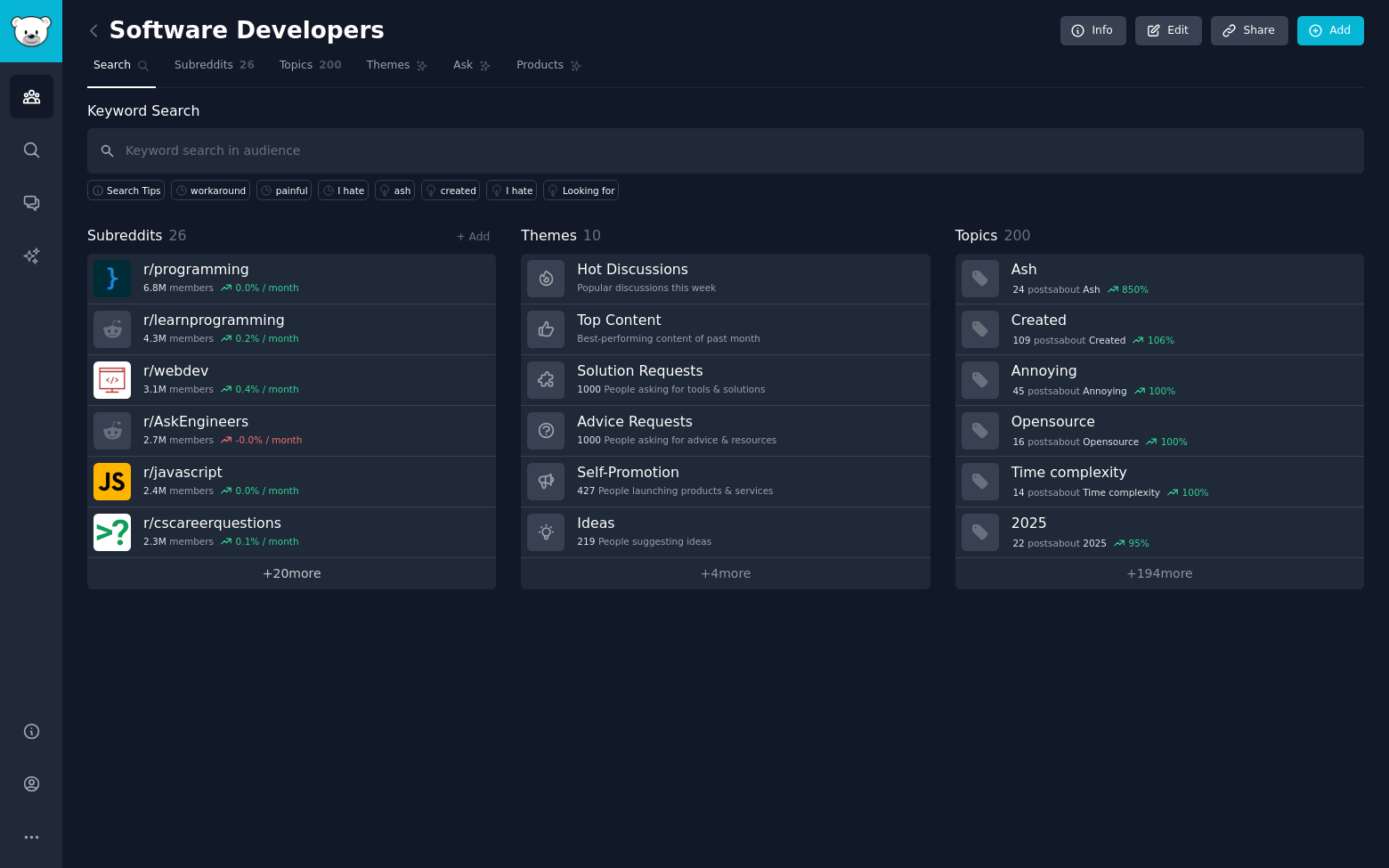  Describe the element at coordinates (155, 541) in the screenshot. I see `span: 2.3M` at that location.